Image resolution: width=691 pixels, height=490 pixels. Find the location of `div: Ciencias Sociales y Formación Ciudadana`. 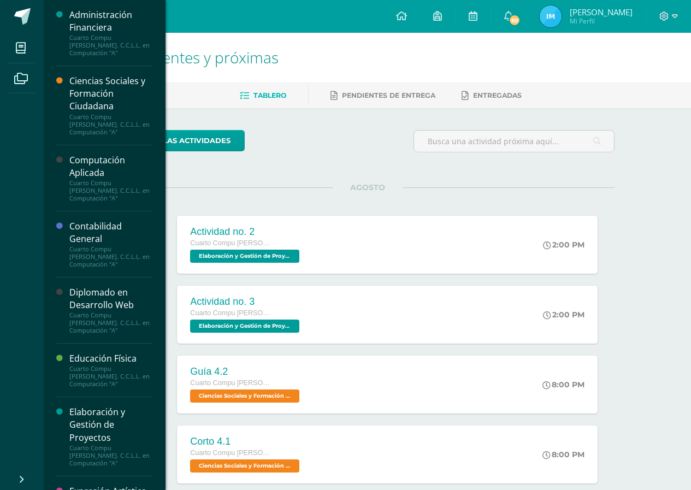

div: Ciencias Sociales y Formación Ciudadana is located at coordinates (111, 93).